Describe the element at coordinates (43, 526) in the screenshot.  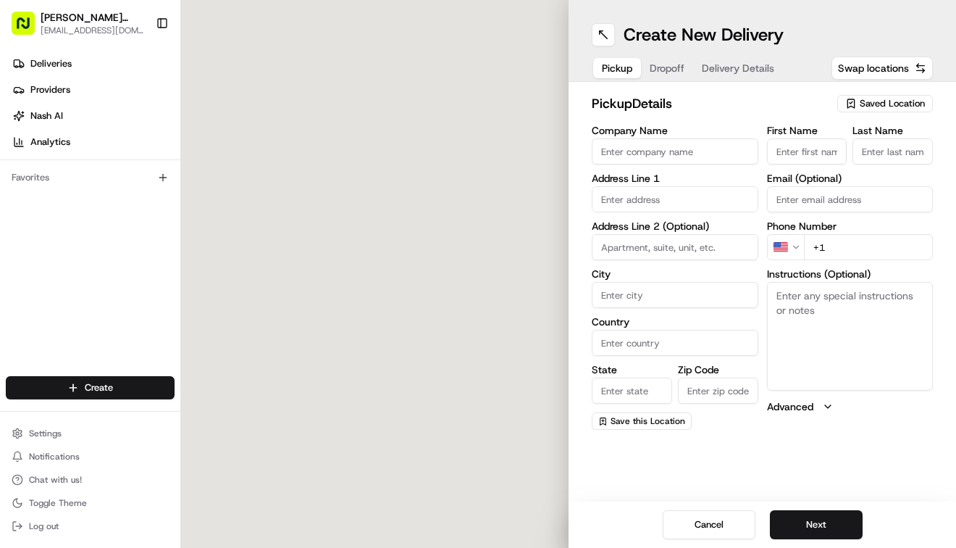
I see `span: Log out` at that location.